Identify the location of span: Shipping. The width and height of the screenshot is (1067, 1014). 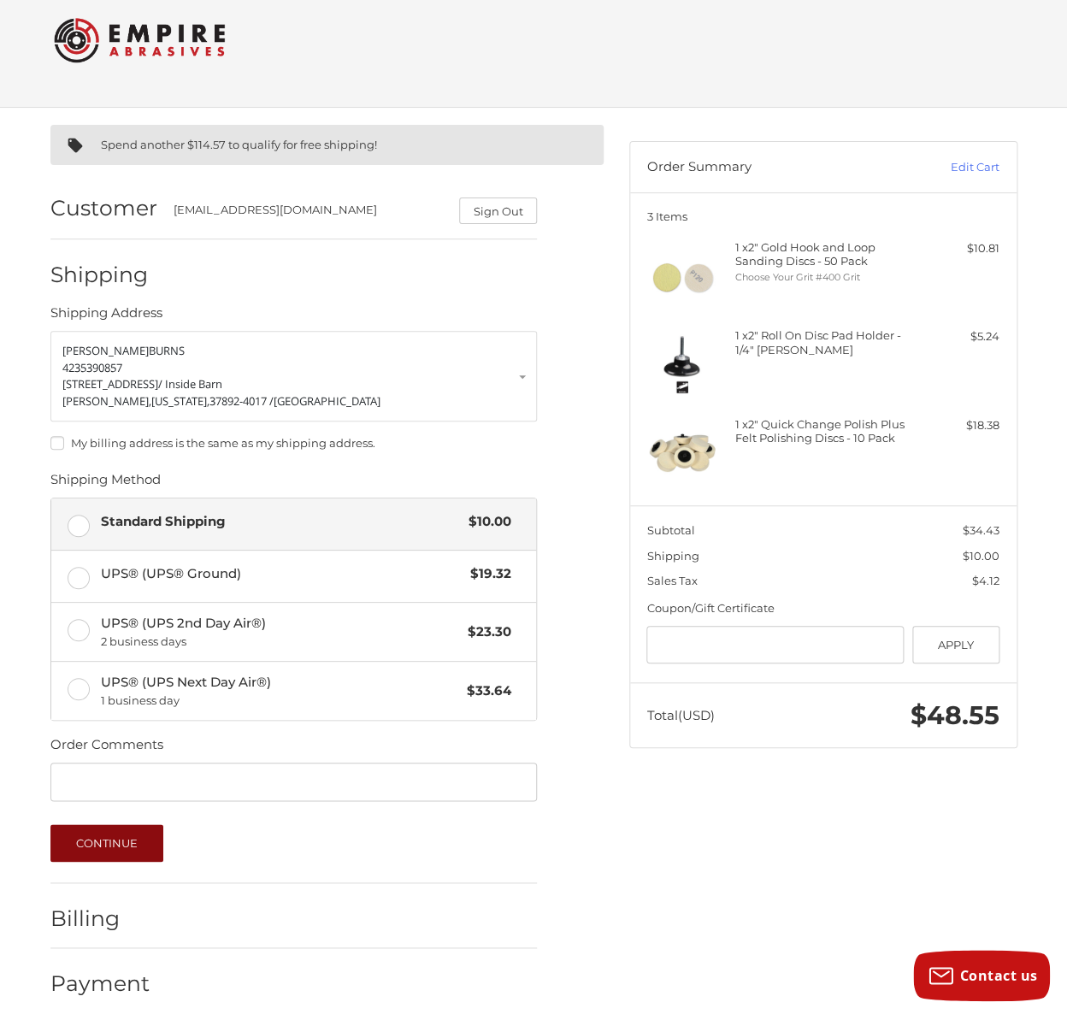
(672, 556).